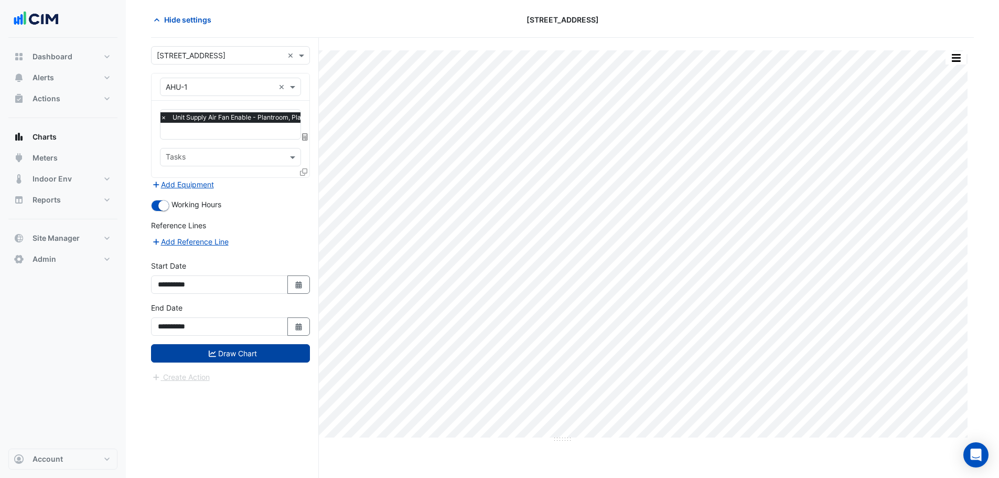 The height and width of the screenshot is (478, 999). What do you see at coordinates (36, 19) in the screenshot?
I see `img: Company Logo` at bounding box center [36, 19].